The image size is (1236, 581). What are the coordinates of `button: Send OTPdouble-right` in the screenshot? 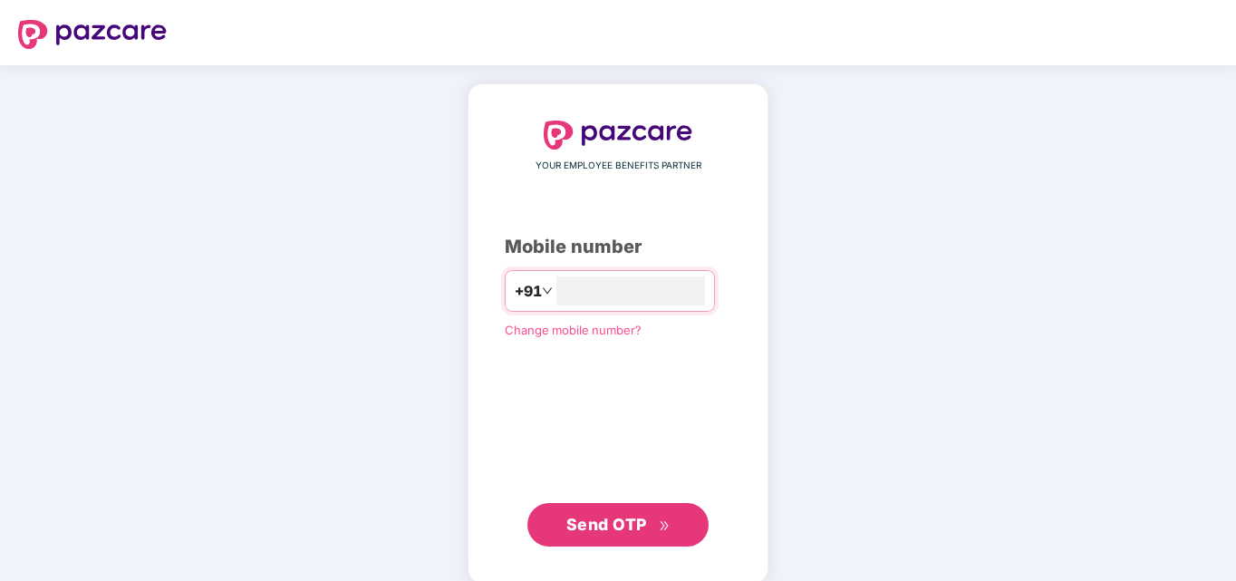 It's located at (618, 525).